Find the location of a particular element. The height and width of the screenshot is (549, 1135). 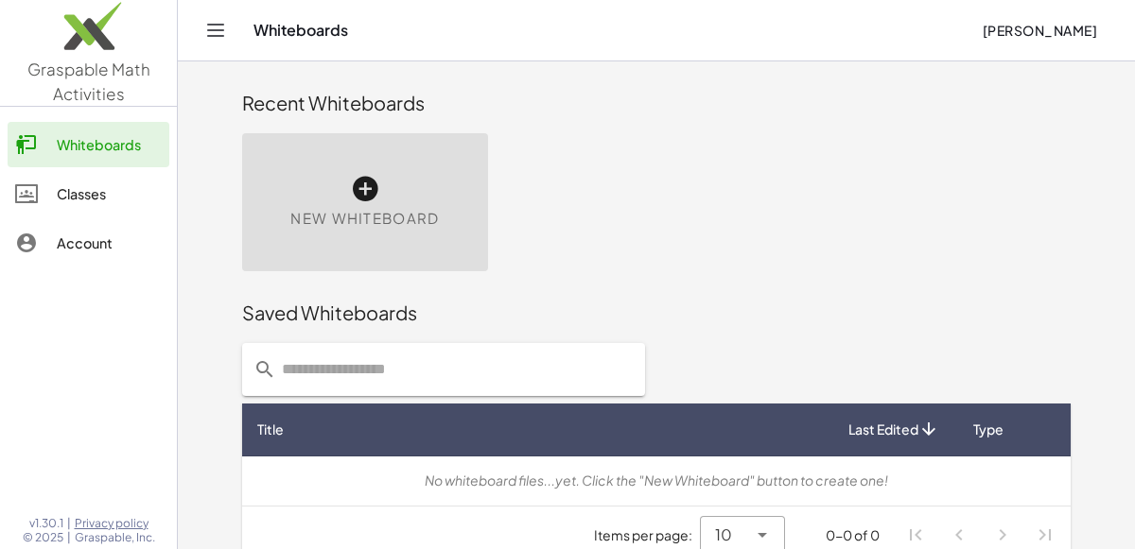

span: Type is located at coordinates (988, 429).